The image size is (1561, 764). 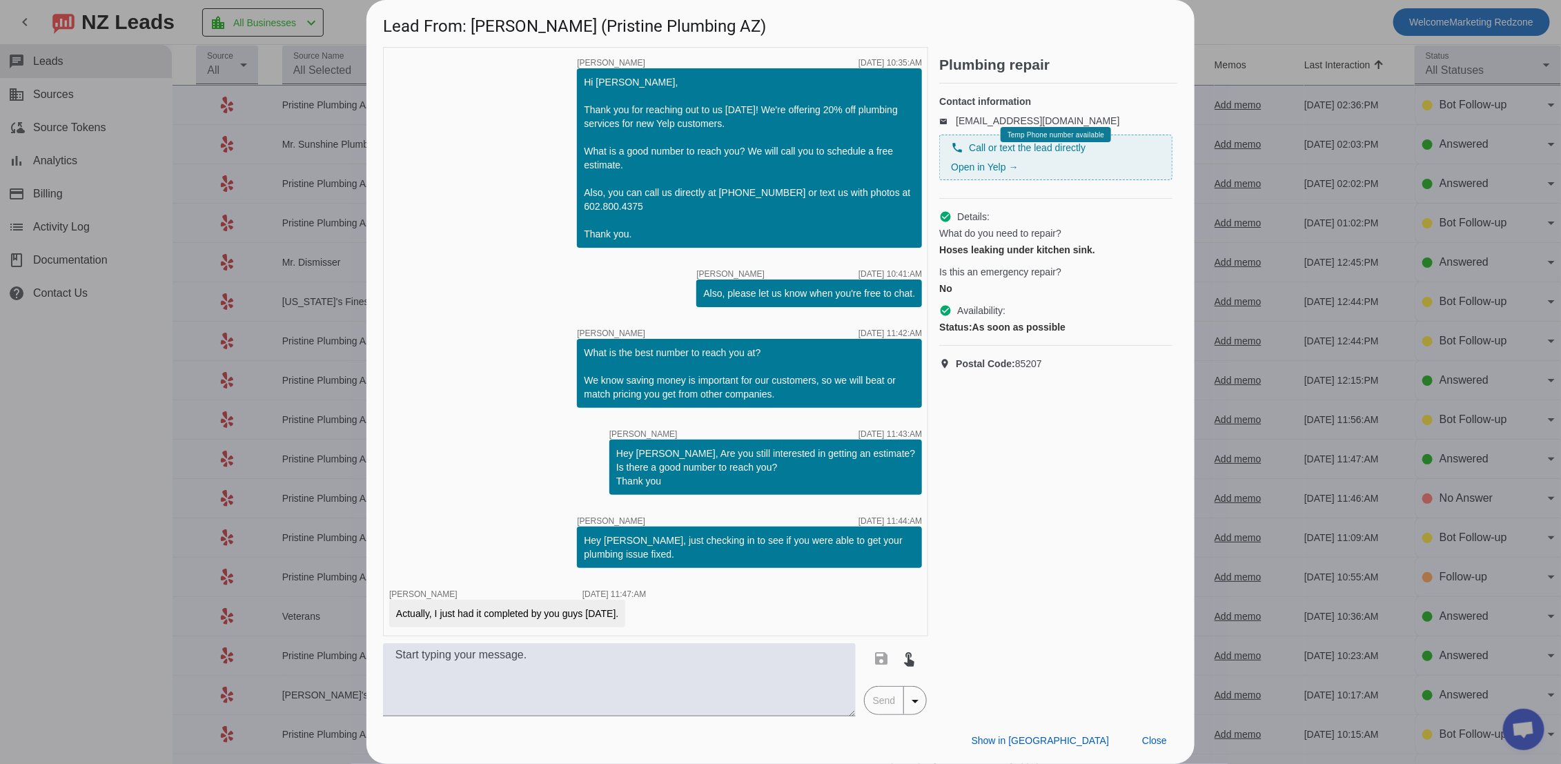 What do you see at coordinates (957, 148) in the screenshot?
I see `mat-icon: phone` at bounding box center [957, 148].